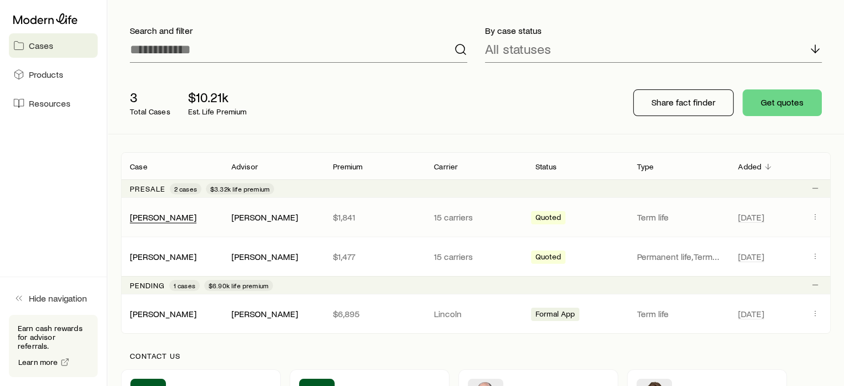 This screenshot has width=844, height=386. What do you see at coordinates (245, 167) in the screenshot?
I see `p: Advisor` at bounding box center [245, 167].